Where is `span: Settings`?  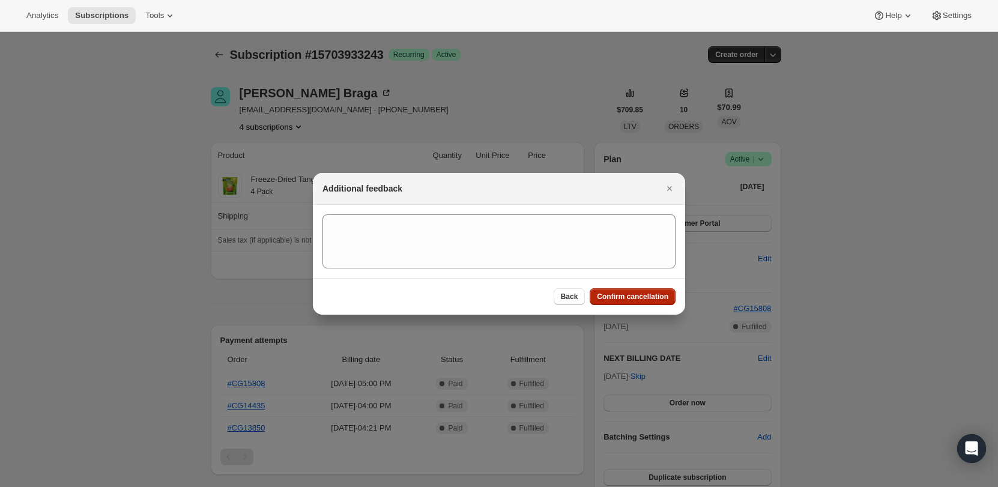
span: Settings is located at coordinates (958, 16).